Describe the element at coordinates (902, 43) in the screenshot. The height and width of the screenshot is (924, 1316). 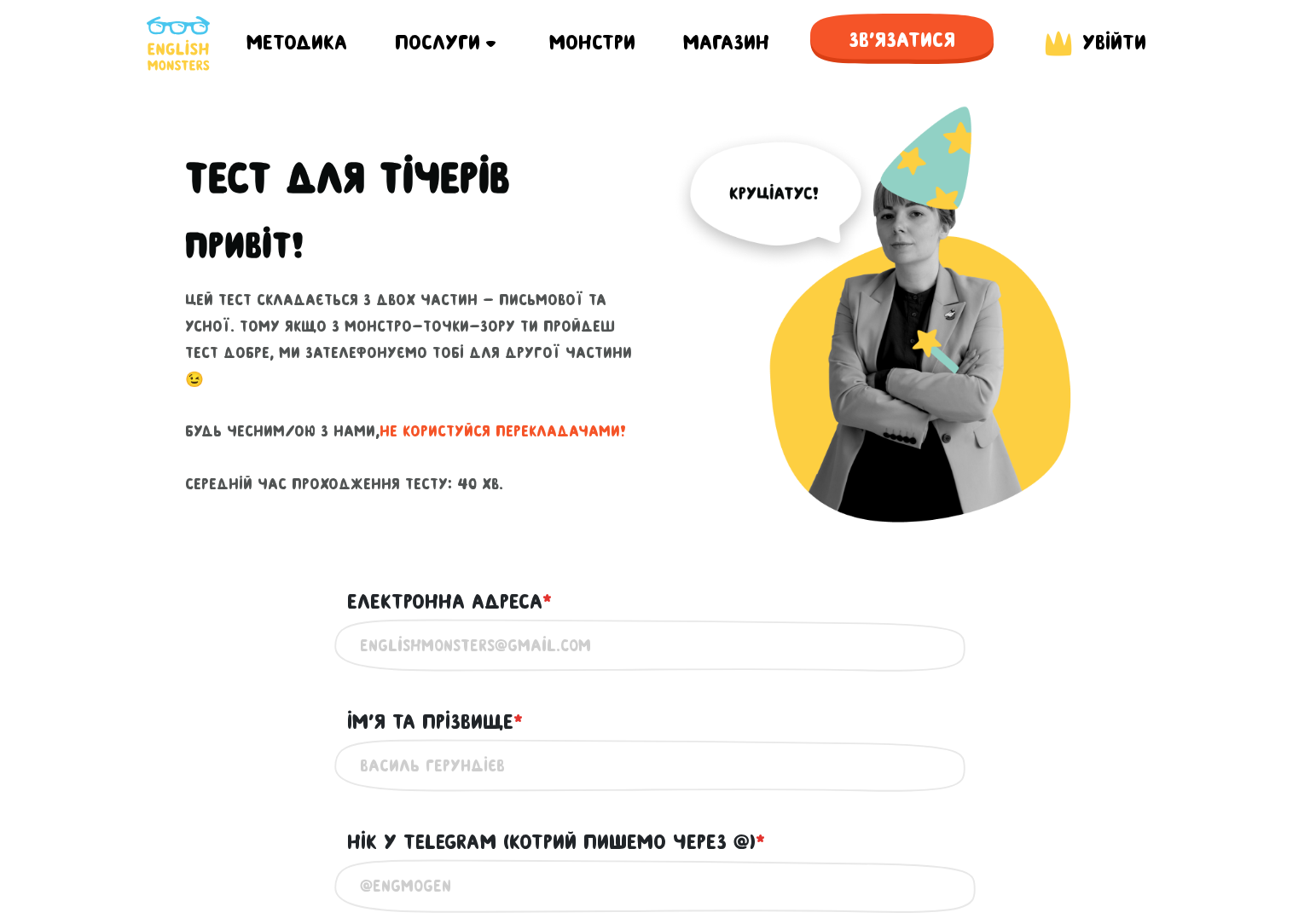
I see `a: Зв'язатися` at that location.